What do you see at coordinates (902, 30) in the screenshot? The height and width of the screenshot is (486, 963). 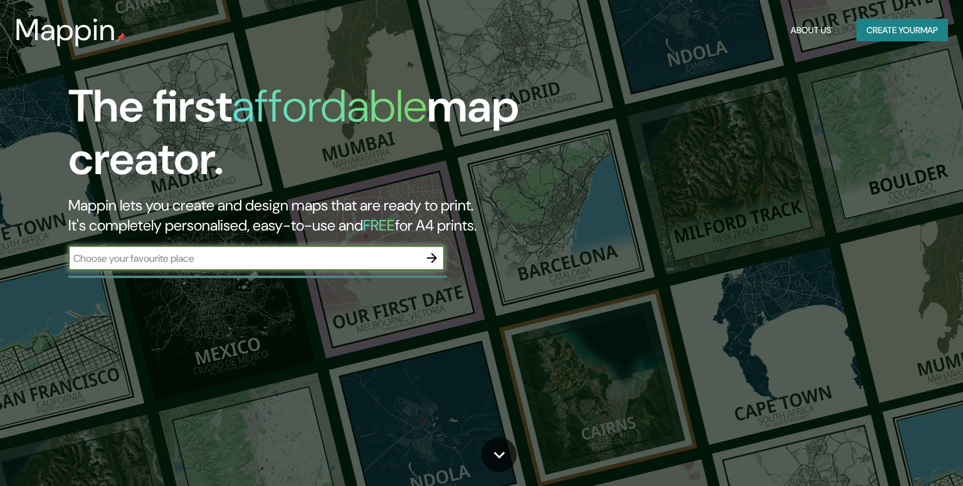 I see `button: Create yourmap` at bounding box center [902, 30].